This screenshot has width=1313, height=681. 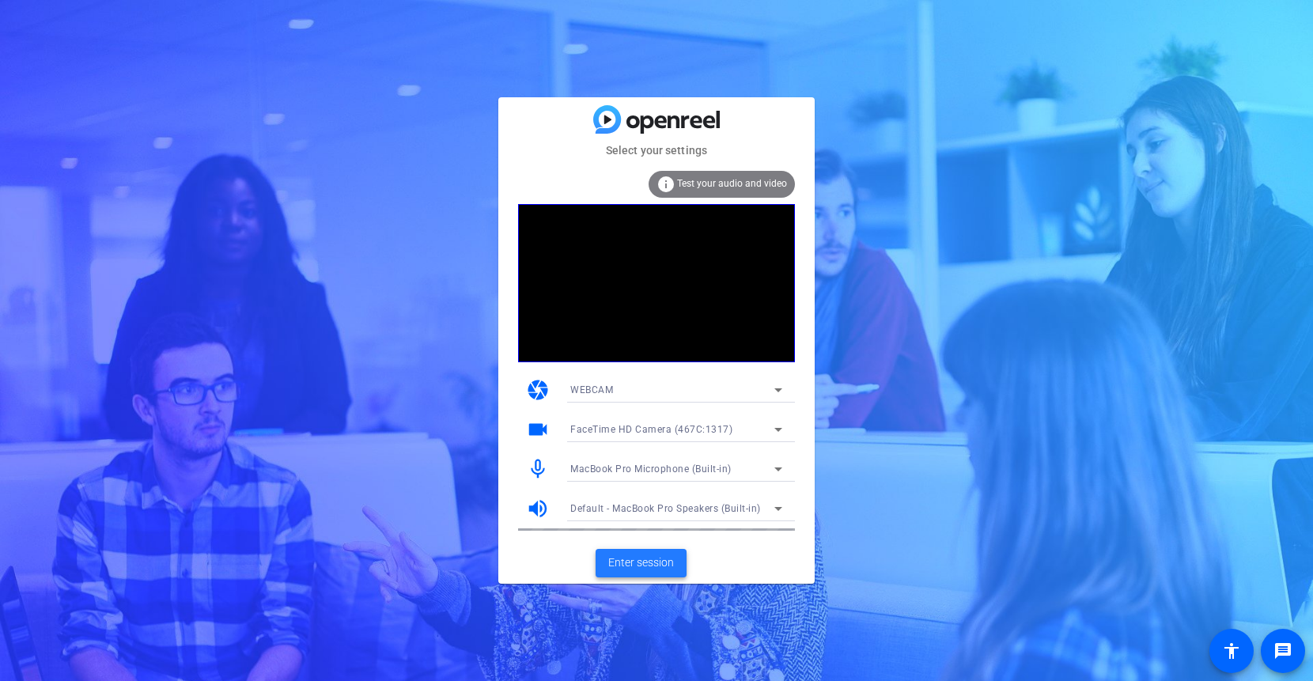 I want to click on mat-card-subtitle: Select your settings, so click(x=656, y=150).